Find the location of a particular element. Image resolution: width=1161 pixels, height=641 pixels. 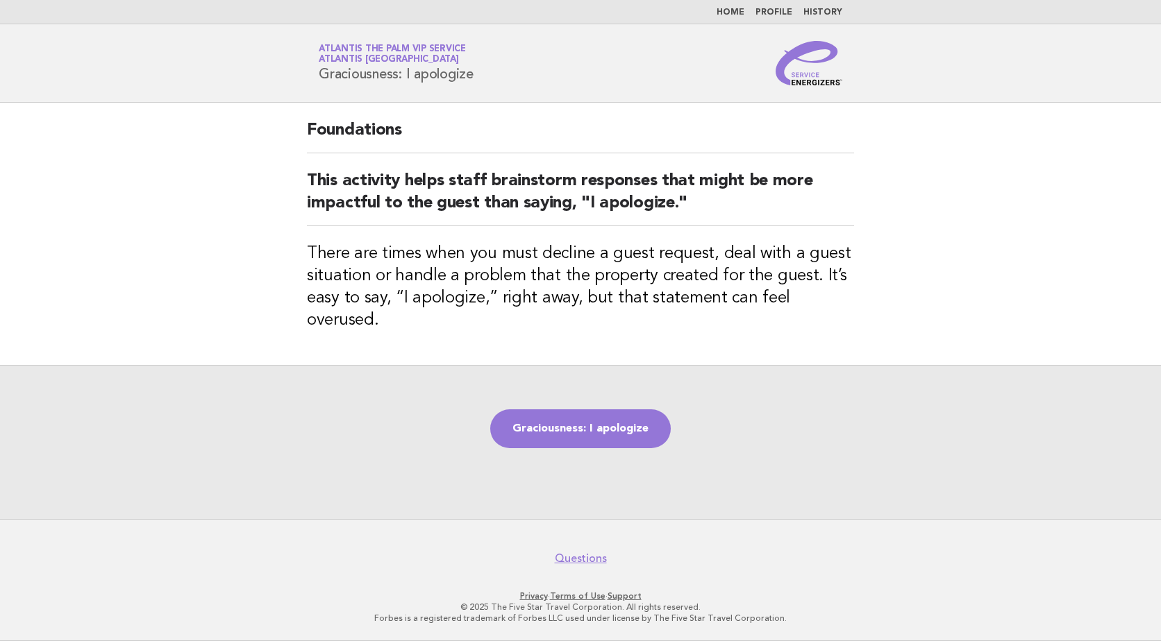

a: Graciousness: I apologize is located at coordinates (580, 429).